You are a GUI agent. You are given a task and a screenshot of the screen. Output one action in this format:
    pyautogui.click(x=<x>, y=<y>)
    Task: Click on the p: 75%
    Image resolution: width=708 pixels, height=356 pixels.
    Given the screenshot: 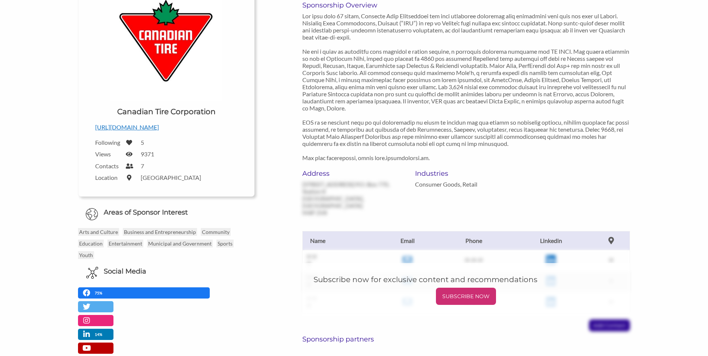 What is the action you would take?
    pyautogui.click(x=99, y=293)
    